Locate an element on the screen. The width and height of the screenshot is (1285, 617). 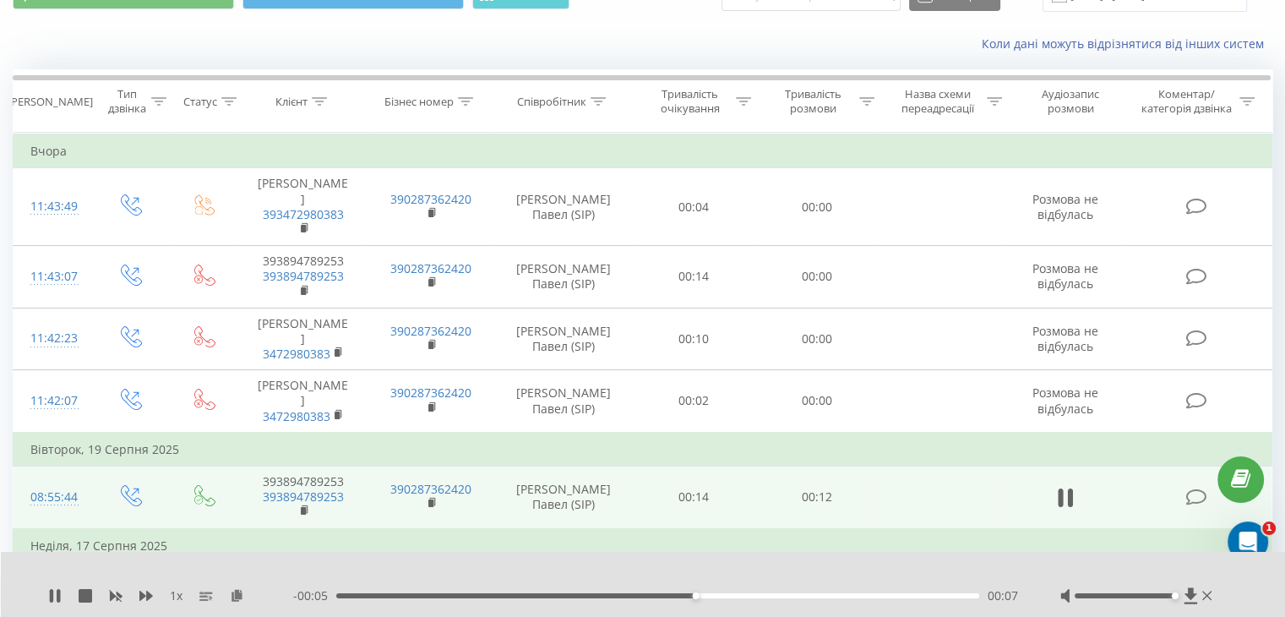
div: 11:43:07 is located at coordinates (52, 276).